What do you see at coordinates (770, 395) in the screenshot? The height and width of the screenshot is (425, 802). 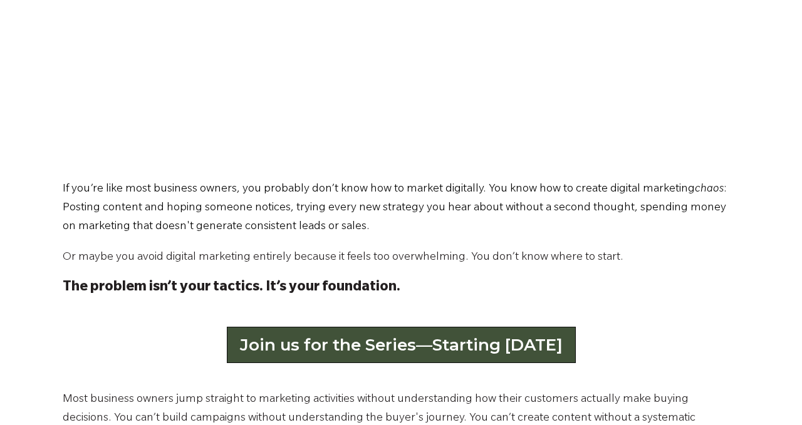 I see `div: Chat Widget` at bounding box center [770, 395].